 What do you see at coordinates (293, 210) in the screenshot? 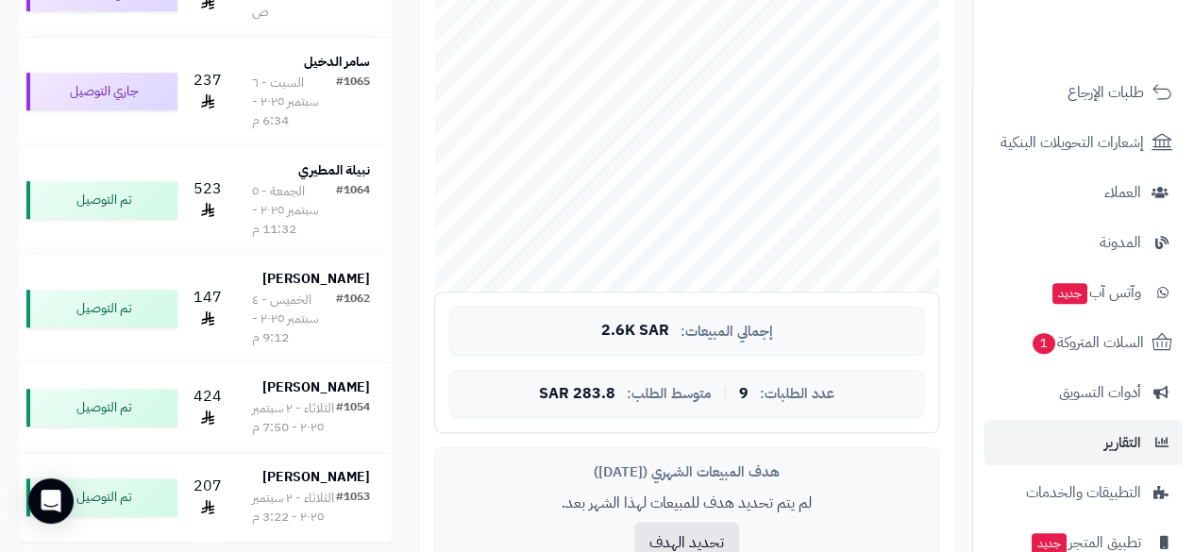
I see `div: الجمعة - ٥ سبتمبر ٢٠٢٥ - 11:32 م` at bounding box center [293, 210].